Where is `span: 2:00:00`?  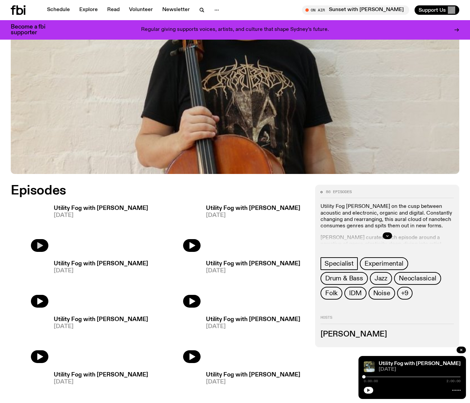 span: 2:00:00 is located at coordinates (453, 381).